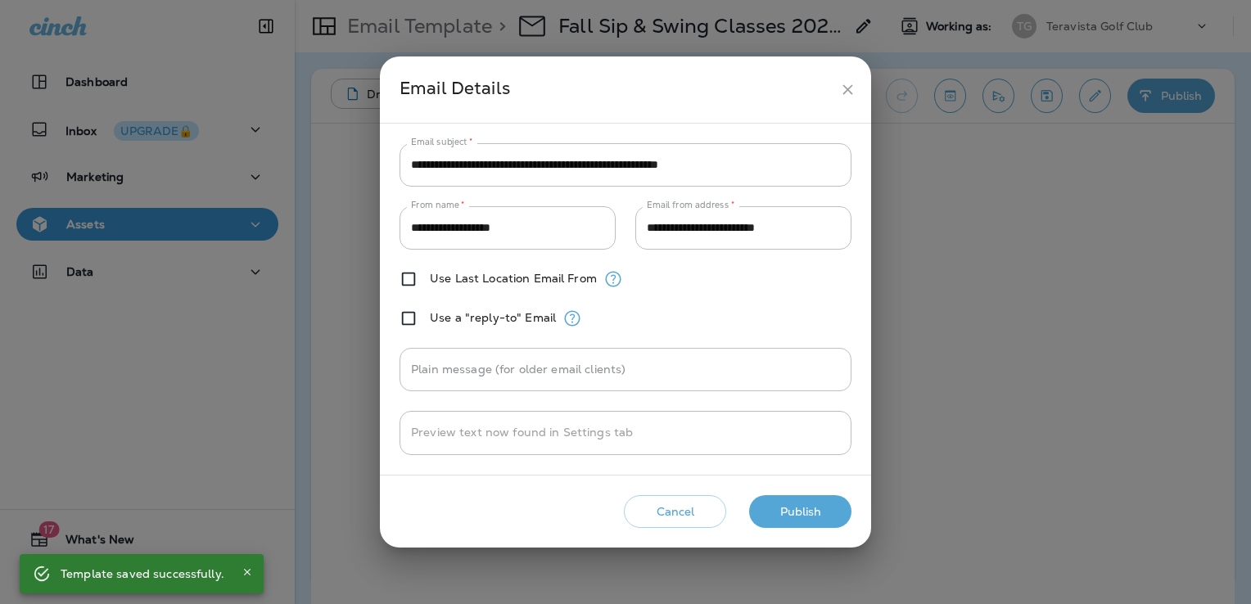 The height and width of the screenshot is (604, 1251). Describe the element at coordinates (142, 574) in the screenshot. I see `div: Template saved successfully.` at that location.